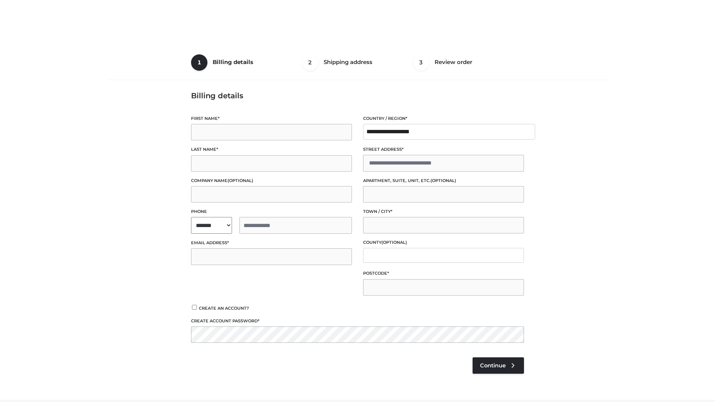 This screenshot has height=402, width=715. Describe the element at coordinates (358, 96) in the screenshot. I see `h3: Billing details` at that location.